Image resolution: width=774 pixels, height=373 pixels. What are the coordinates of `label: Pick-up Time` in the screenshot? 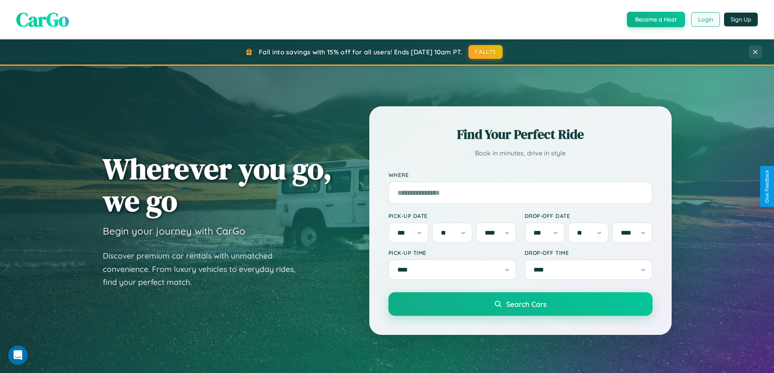 It's located at (452, 253).